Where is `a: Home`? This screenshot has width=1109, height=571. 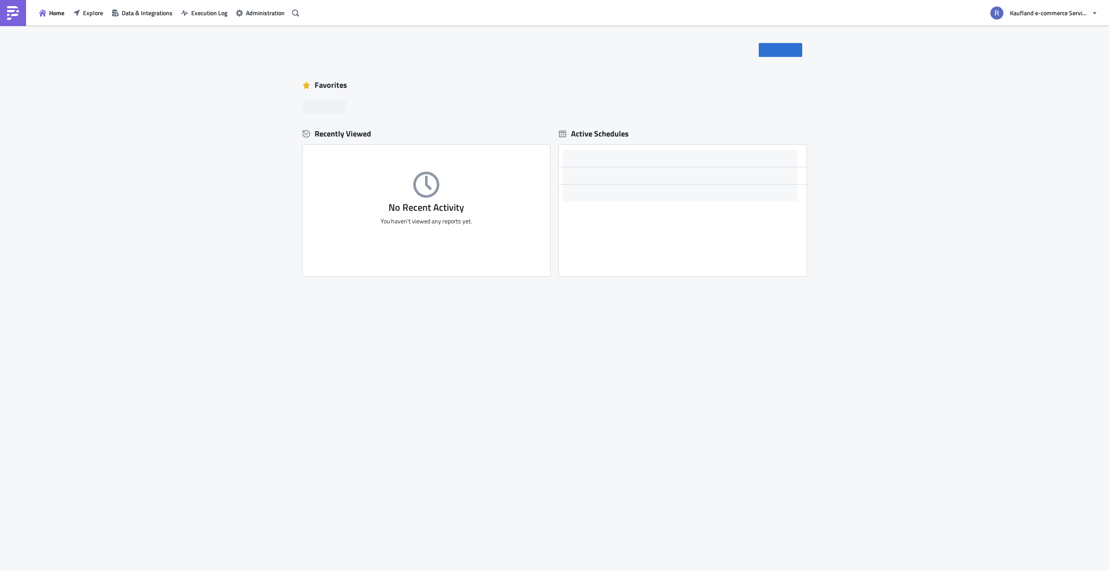
a: Home is located at coordinates (52, 13).